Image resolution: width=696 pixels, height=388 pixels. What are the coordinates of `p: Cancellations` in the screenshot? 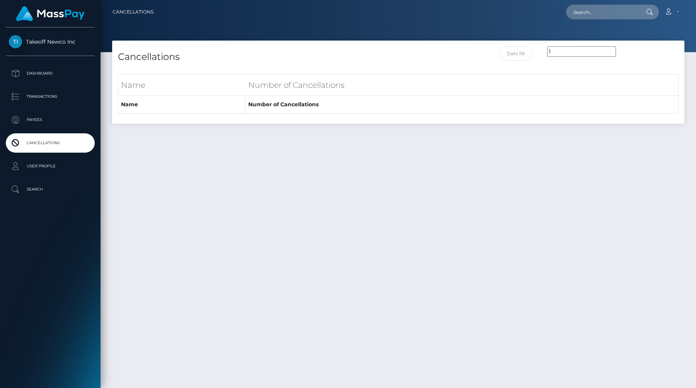 It's located at (50, 143).